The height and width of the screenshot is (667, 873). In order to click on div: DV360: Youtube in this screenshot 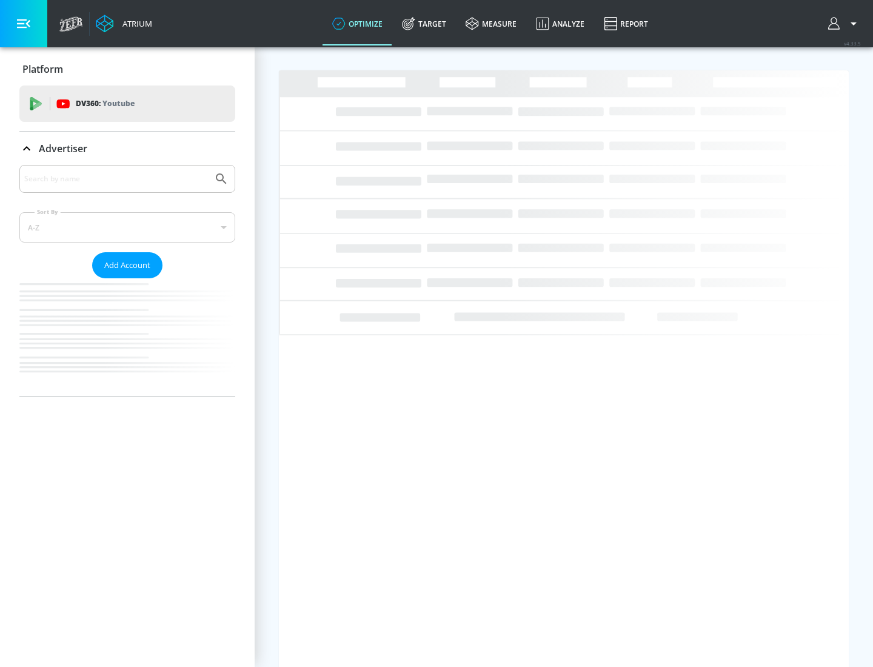, I will do `click(127, 104)`.